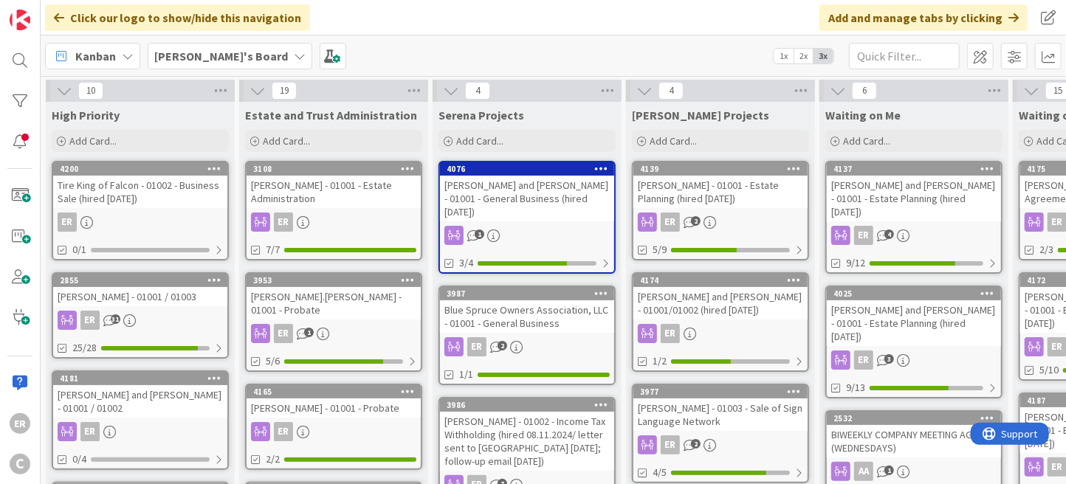 This screenshot has height=484, width=1066. I want to click on span: 1/1, so click(466, 374).